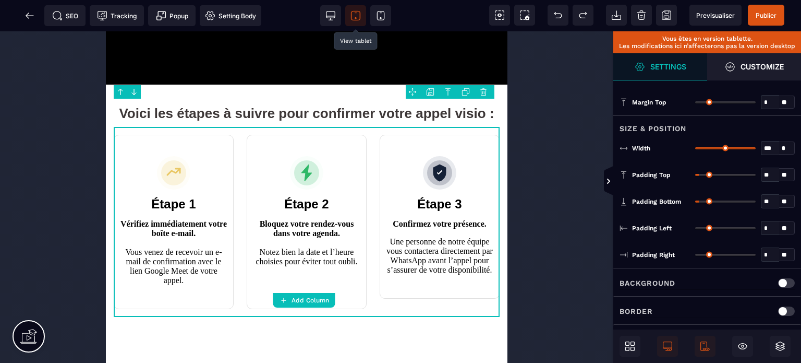  Describe the element at coordinates (654, 255) in the screenshot. I see `span: Padding Right` at that location.